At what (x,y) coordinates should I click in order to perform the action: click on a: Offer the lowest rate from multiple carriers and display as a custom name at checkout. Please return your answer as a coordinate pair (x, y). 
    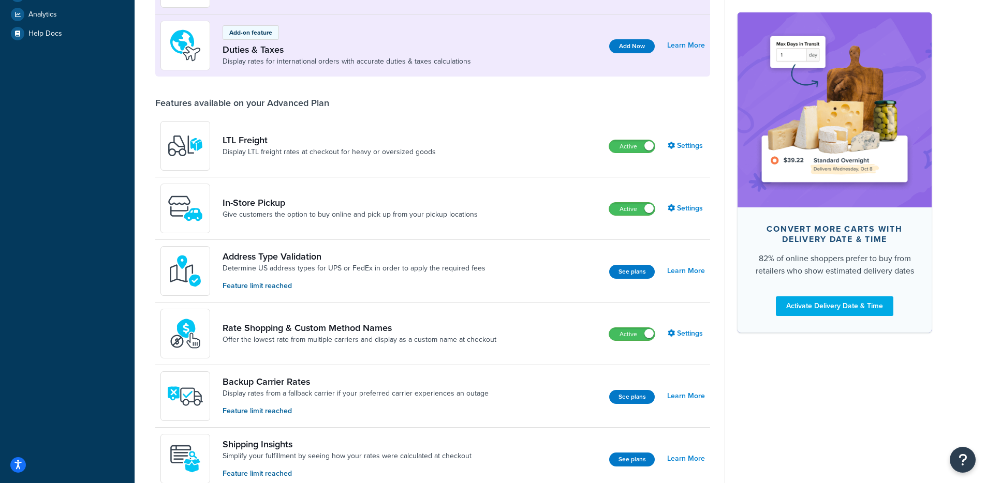
    Looking at the image, I should click on (359, 340).